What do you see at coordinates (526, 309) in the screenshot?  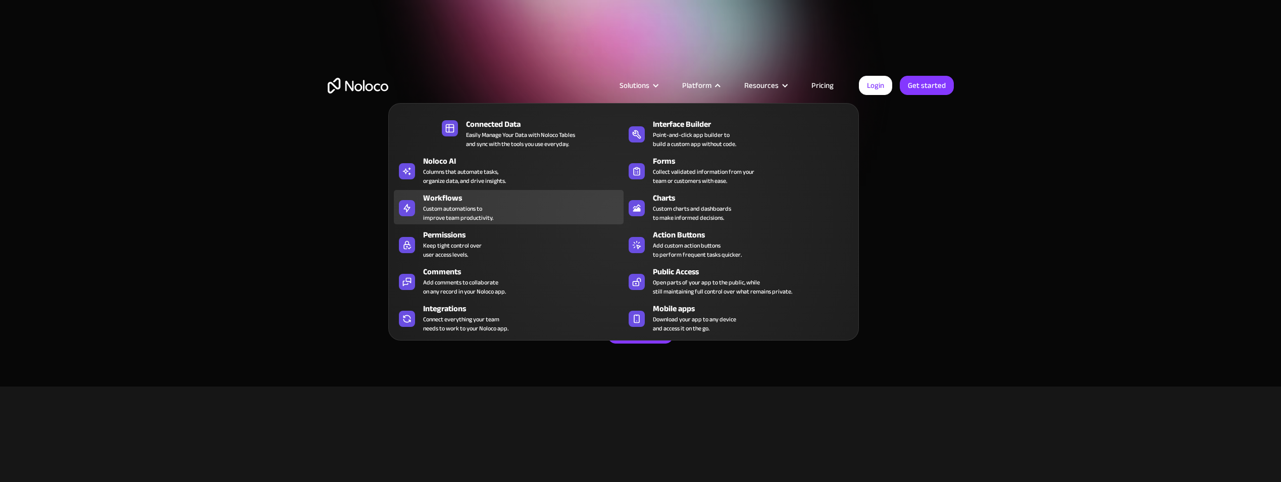 I see `div: Integrations` at bounding box center [526, 309].